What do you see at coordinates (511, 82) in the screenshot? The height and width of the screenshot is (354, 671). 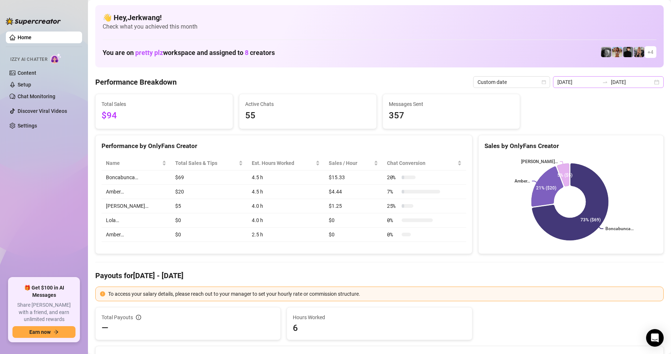 I see `span: Custom date` at bounding box center [511, 82].